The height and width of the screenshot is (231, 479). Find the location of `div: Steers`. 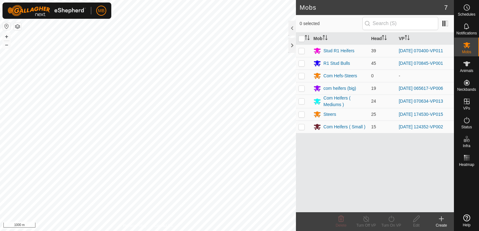

div: Steers is located at coordinates (330, 114).